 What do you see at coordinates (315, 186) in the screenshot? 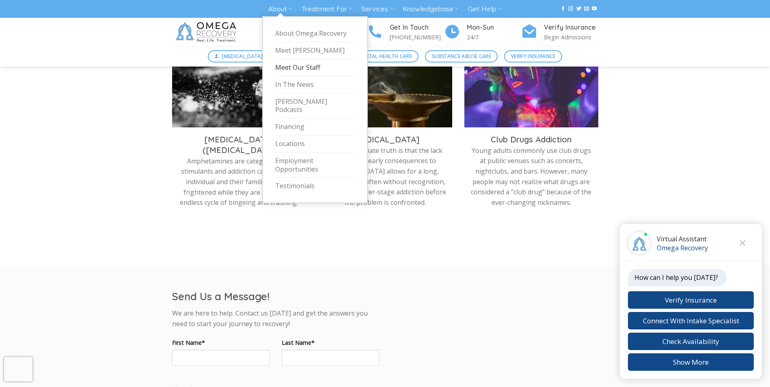
I see `a: Testimonials` at bounding box center [315, 186].